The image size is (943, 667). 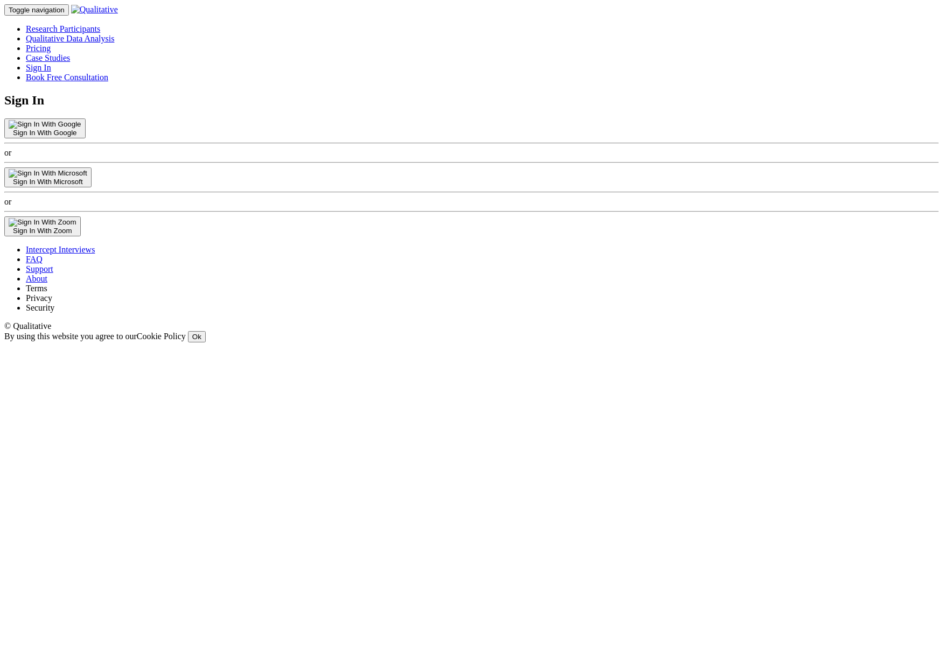 What do you see at coordinates (471, 326) in the screenshot?
I see `div: © Qualitative` at bounding box center [471, 326].